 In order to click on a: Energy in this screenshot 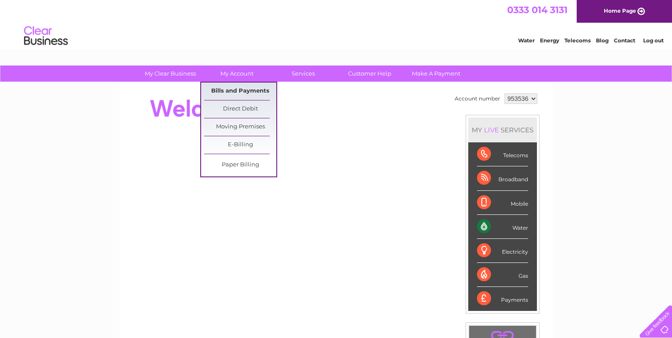, I will do `click(549, 40)`.